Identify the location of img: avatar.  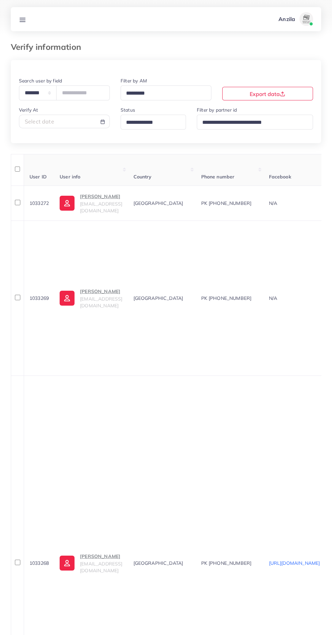
(307, 19).